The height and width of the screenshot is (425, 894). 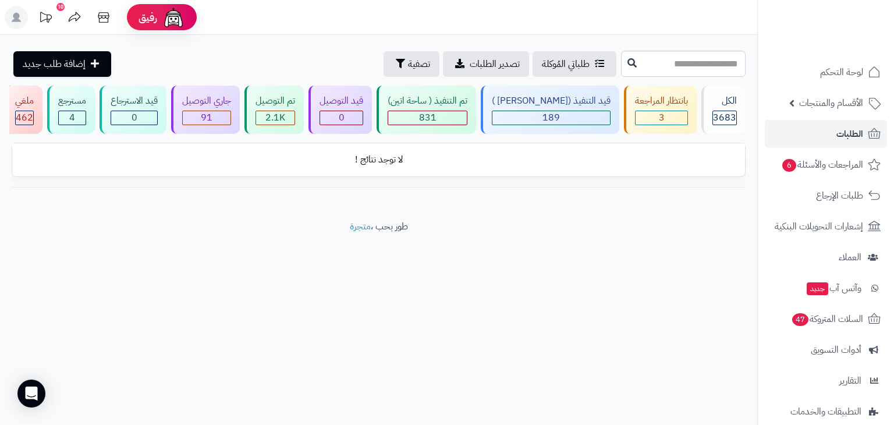 I want to click on img: logo-2.png, so click(x=849, y=42).